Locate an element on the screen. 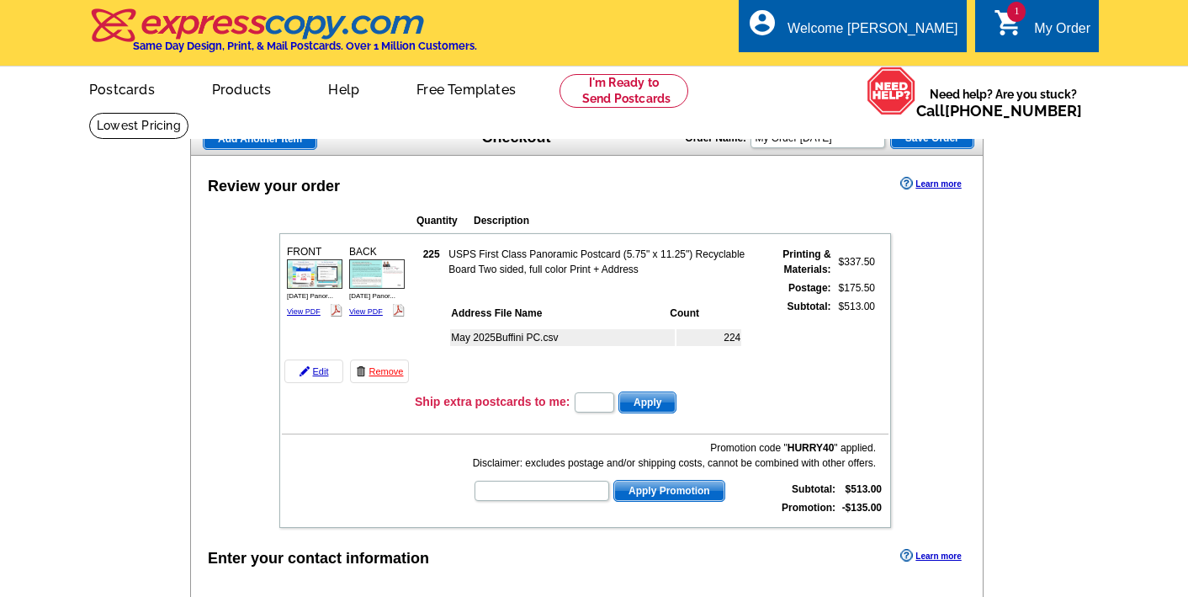  h3: Ship extra postcards to me: is located at coordinates (492, 401).